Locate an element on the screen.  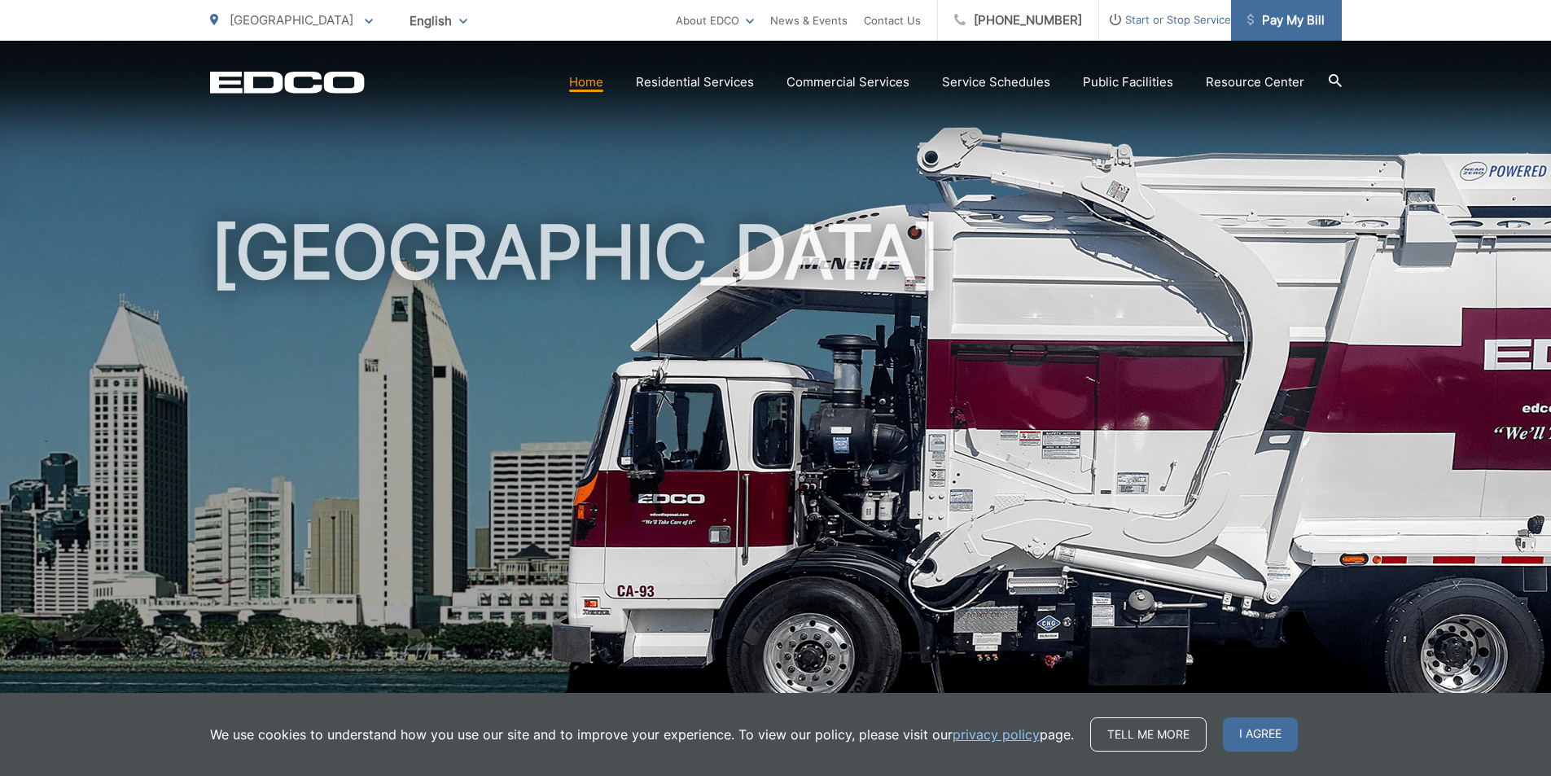
a: EDCD logo. Return to the homepage. is located at coordinates (287, 82).